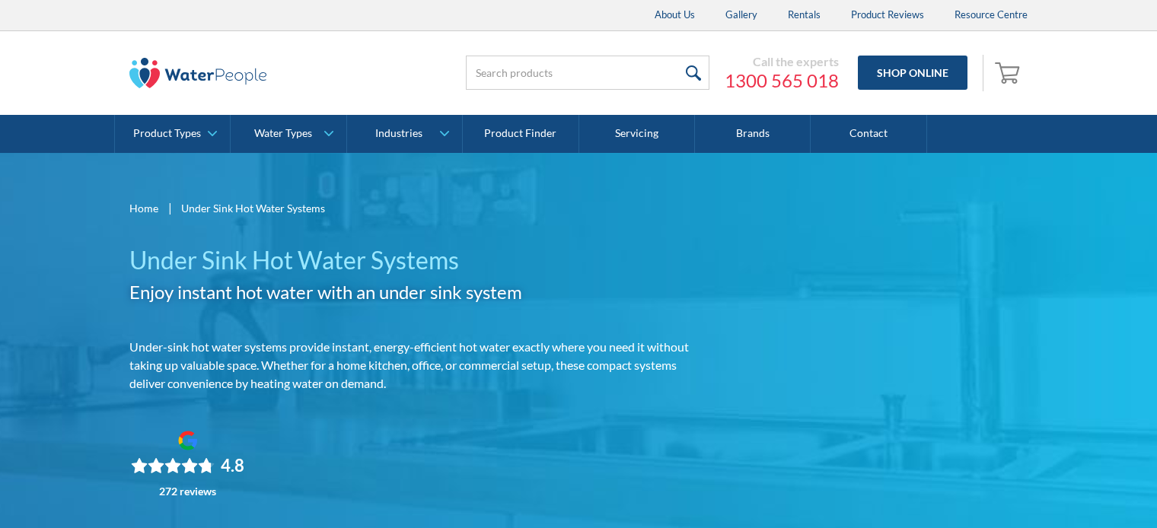  Describe the element at coordinates (187, 492) in the screenshot. I see `div: 272 reviews` at that location.